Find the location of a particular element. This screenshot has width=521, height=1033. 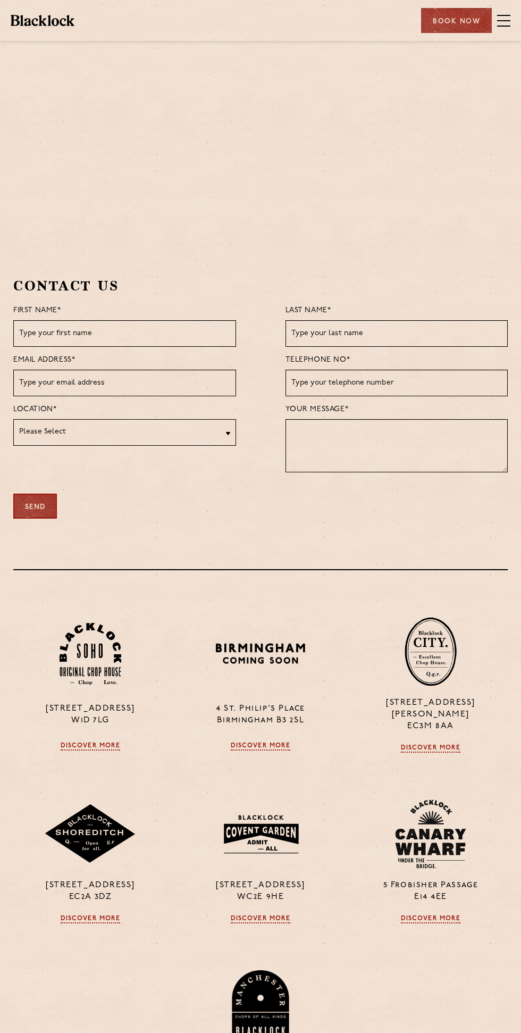

label: Your Message* is located at coordinates (317, 410).